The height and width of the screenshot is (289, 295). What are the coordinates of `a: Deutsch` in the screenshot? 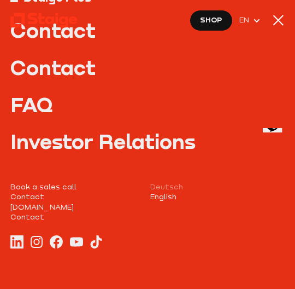 It's located at (218, 186).